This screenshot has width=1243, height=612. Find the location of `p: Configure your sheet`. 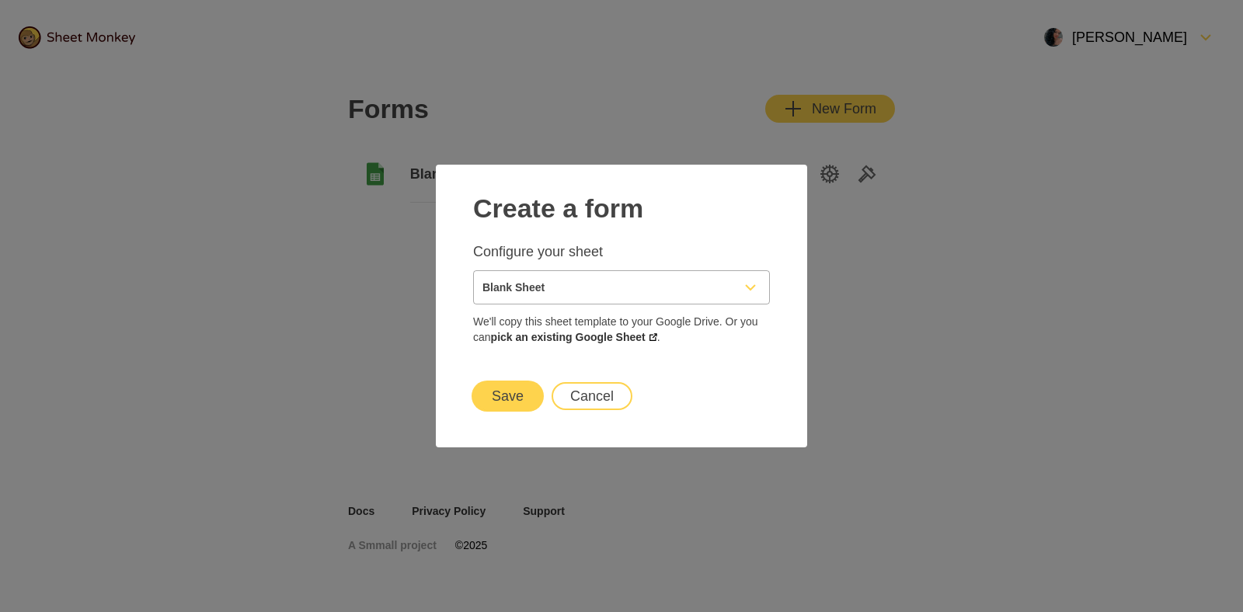

p: Configure your sheet is located at coordinates (621, 252).